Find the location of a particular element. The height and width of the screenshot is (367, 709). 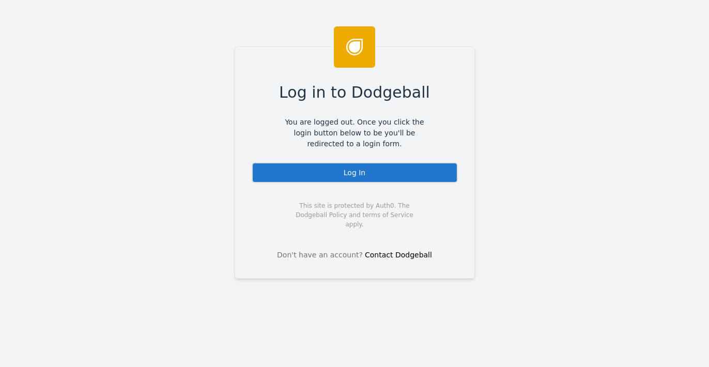

span: Don't have an account? is located at coordinates (320, 255).